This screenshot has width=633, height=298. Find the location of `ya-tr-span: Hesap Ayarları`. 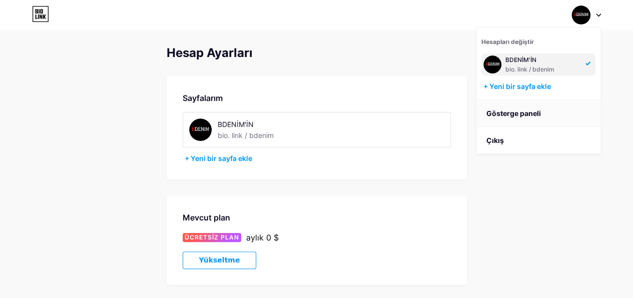

ya-tr-span: Hesap Ayarları is located at coordinates (210, 53).